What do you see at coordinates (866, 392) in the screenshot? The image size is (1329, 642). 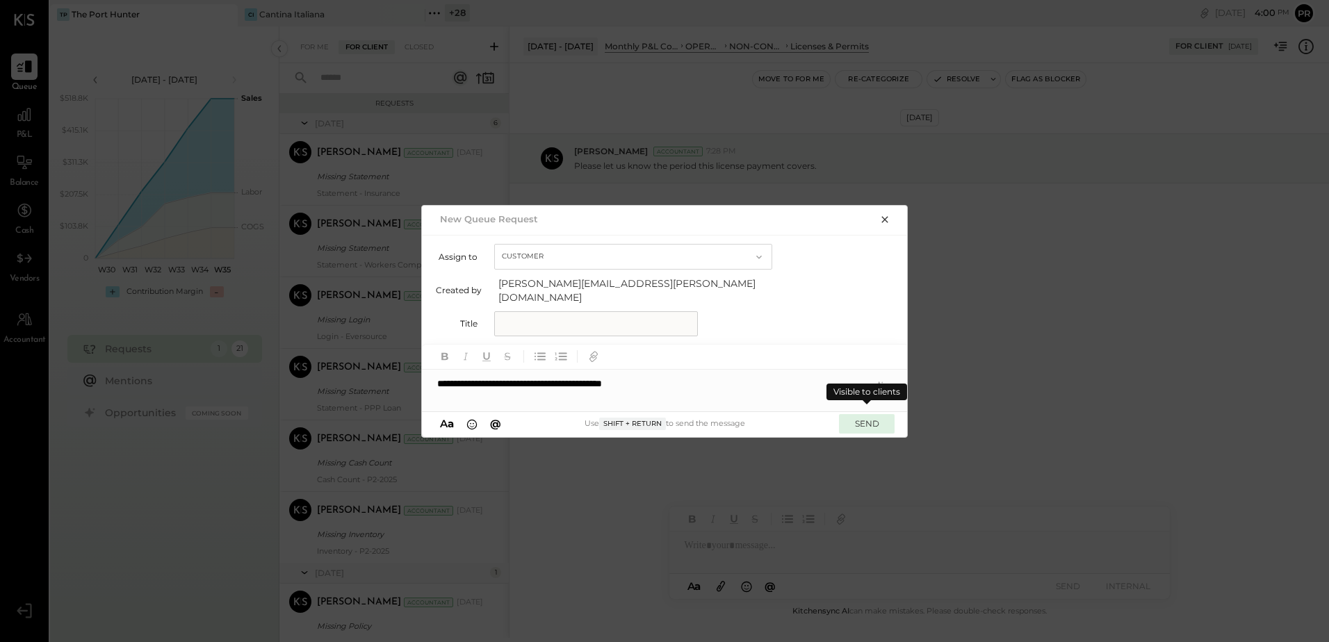 I see `div: Visible to clients` at bounding box center [866, 392].